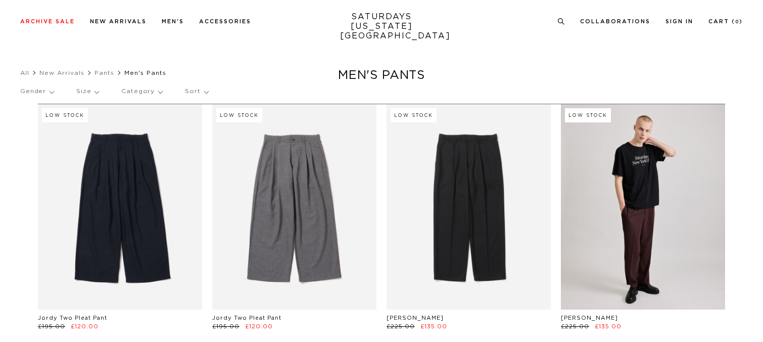 The width and height of the screenshot is (763, 342). Describe the element at coordinates (225, 21) in the screenshot. I see `a: Accessories` at that location.